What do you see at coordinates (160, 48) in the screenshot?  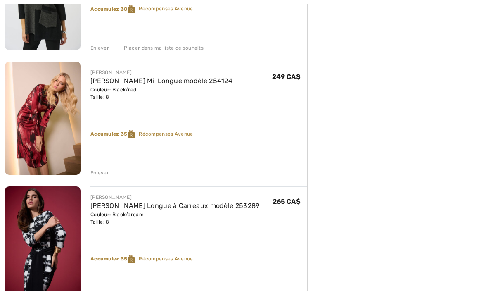 I see `div: Placer dans ma liste de souhaits` at bounding box center [160, 48].